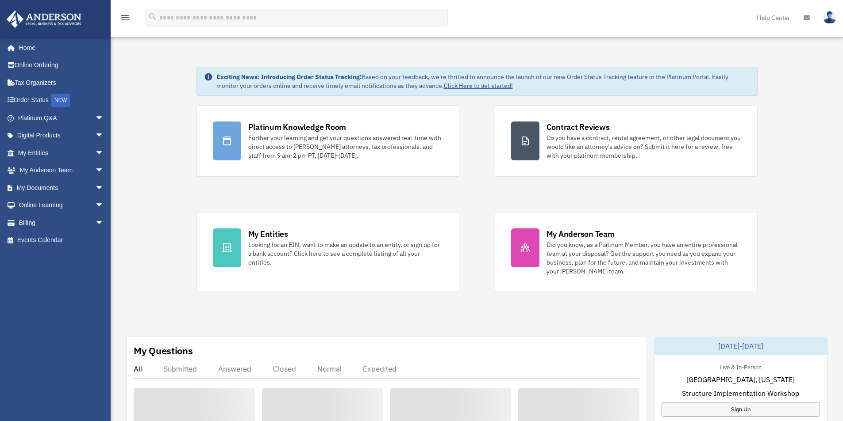  What do you see at coordinates (345, 254) in the screenshot?
I see `div: Looking for an EIN, want to make an update to an entity, or sign up for a bank account? Click her...` at bounding box center [345, 254].